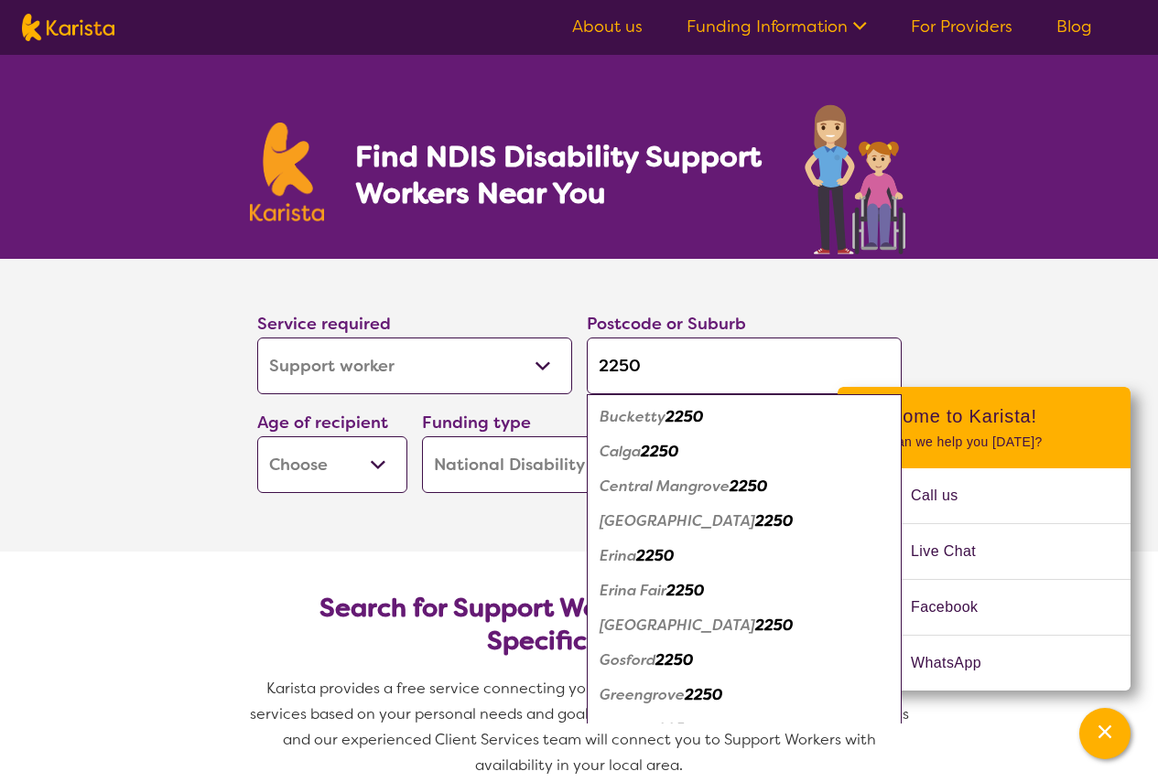 The height and width of the screenshot is (782, 1158). Describe the element at coordinates (607, 27) in the screenshot. I see `a: About us` at that location.